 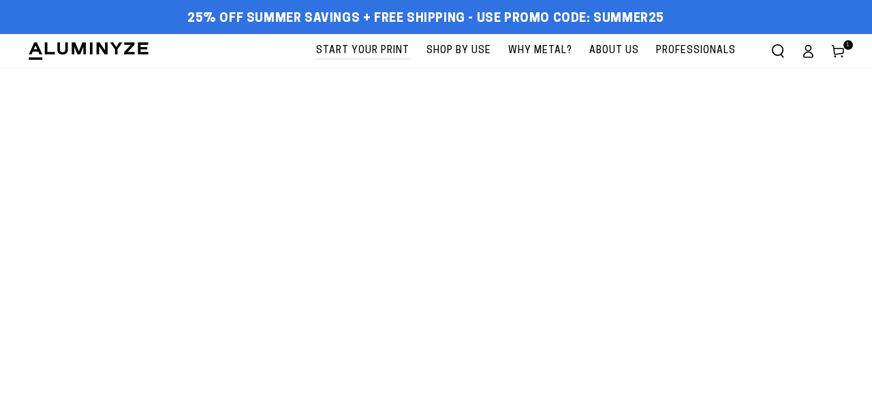 What do you see at coordinates (363, 50) in the screenshot?
I see `a: Start Your Print` at bounding box center [363, 50].